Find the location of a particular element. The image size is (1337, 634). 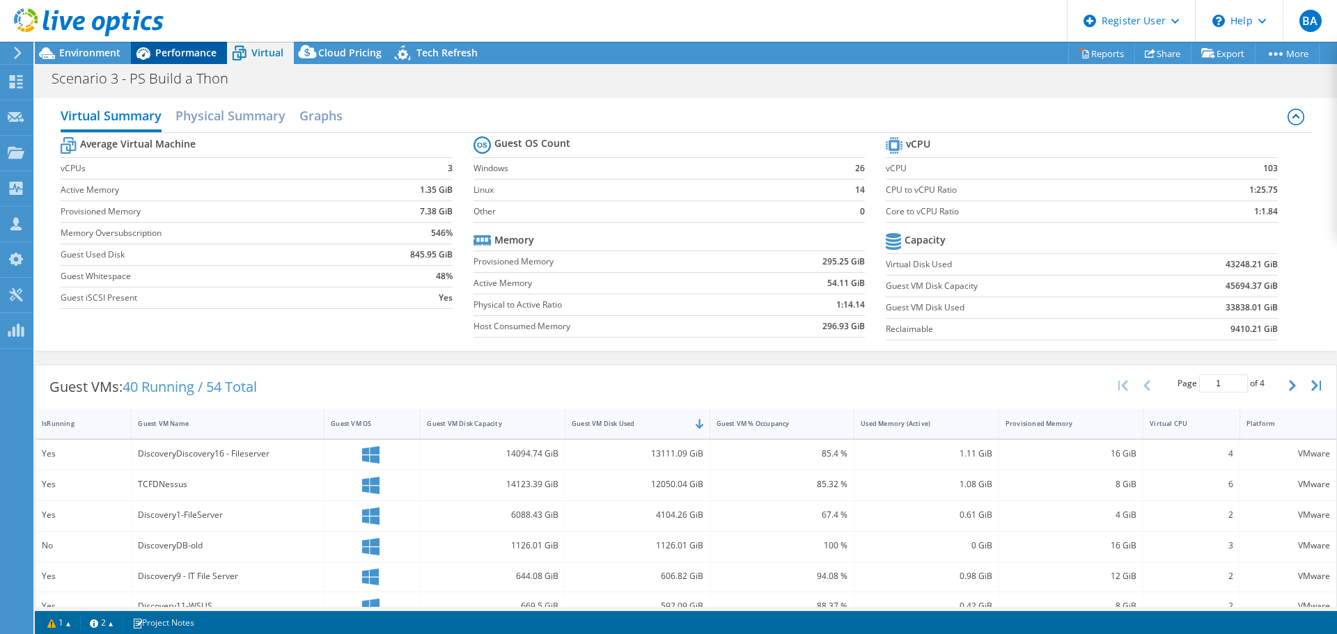

b: Memory is located at coordinates (514, 240).